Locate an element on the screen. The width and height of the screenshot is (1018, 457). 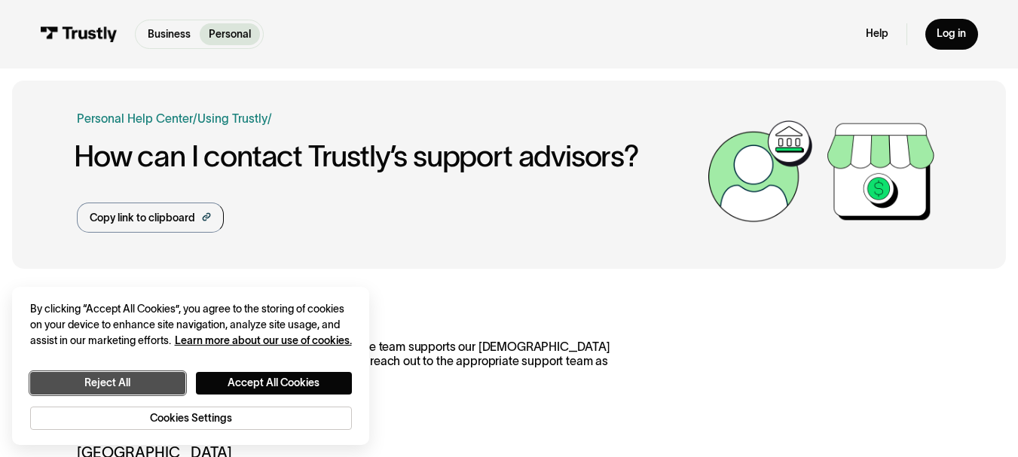
a: More information about your privacy, opens in a new tab is located at coordinates (263, 341).